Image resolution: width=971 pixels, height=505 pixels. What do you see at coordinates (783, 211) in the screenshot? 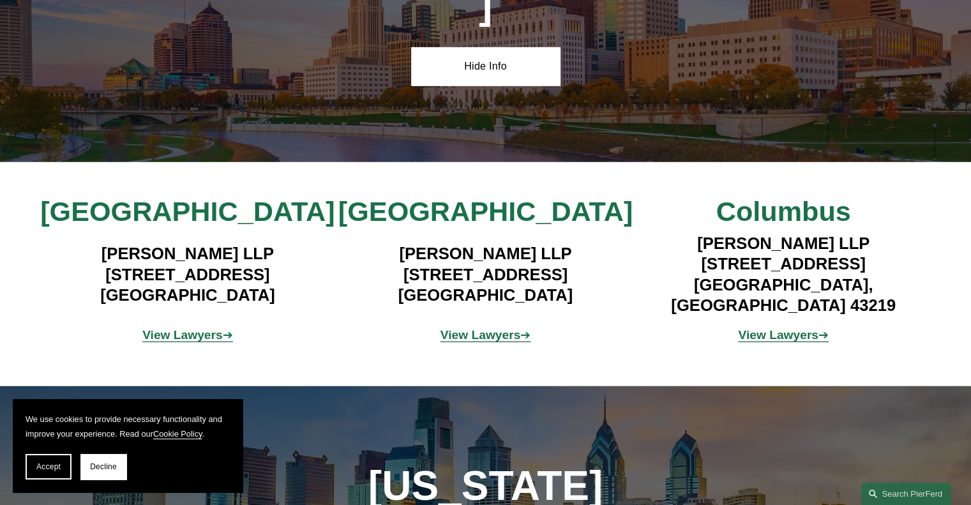
I see `span: Columbus` at bounding box center [783, 211].